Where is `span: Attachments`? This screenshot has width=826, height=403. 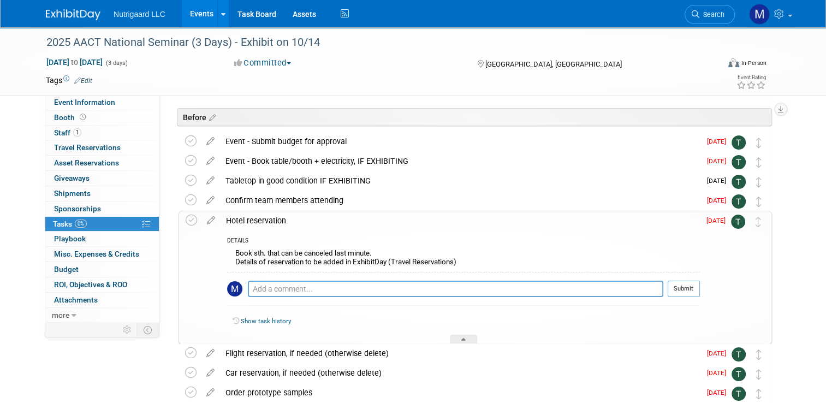 span: Attachments is located at coordinates (76, 300).